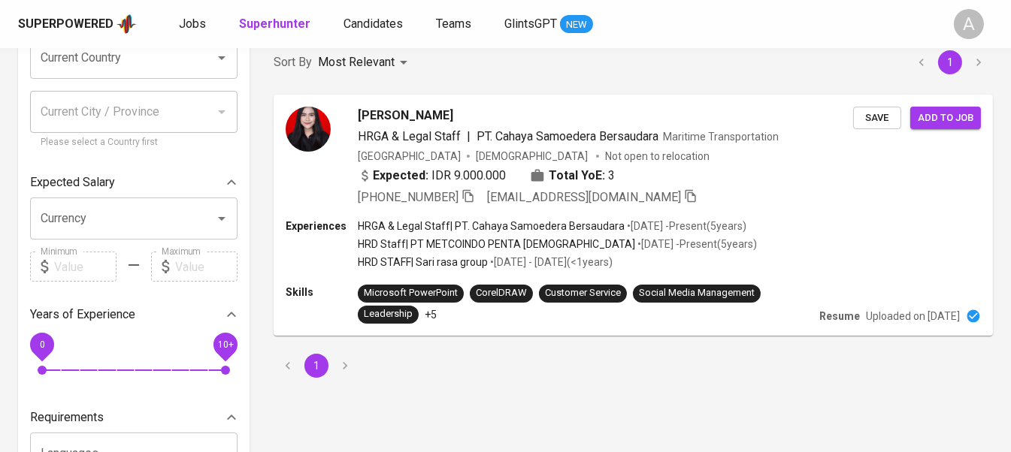 Image resolution: width=1011 pixels, height=452 pixels. Describe the element at coordinates (969, 24) in the screenshot. I see `div: A` at that location.